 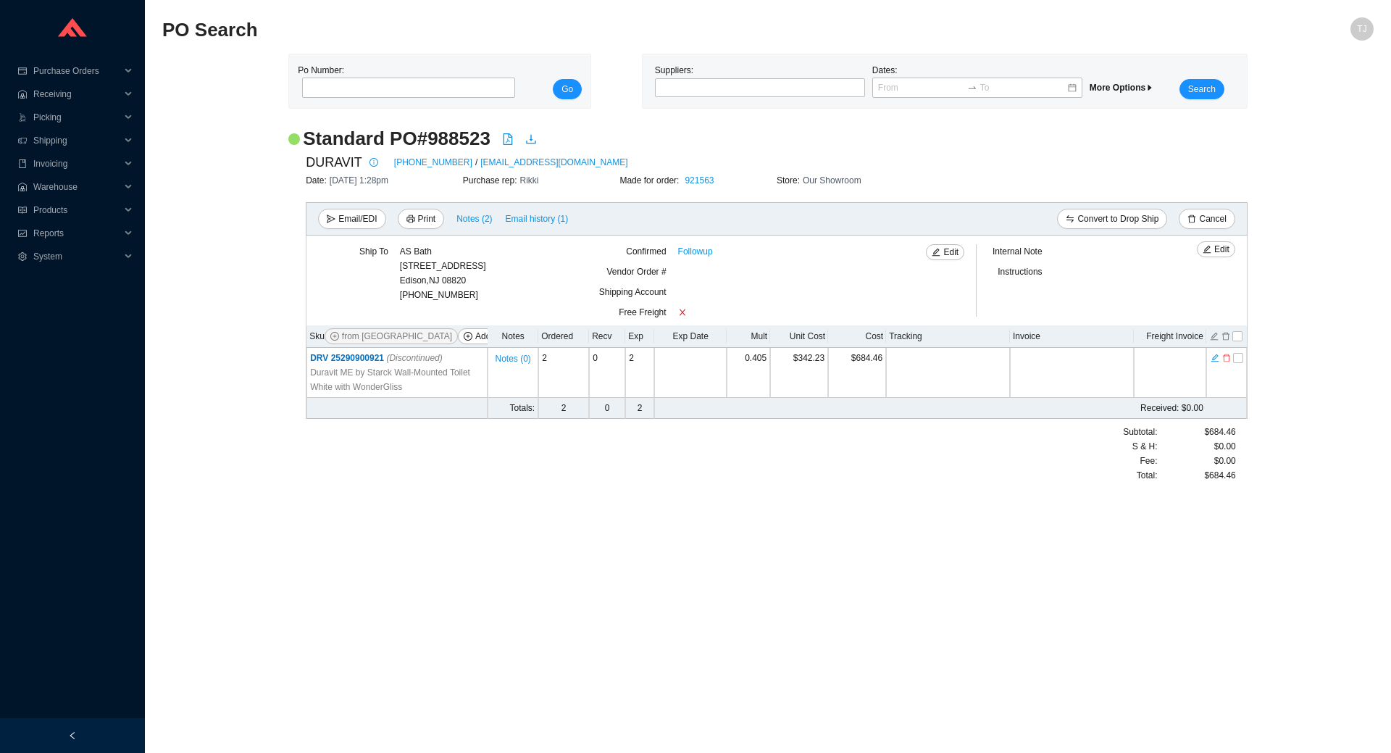 I want to click on span: Date:, so click(x=317, y=180).